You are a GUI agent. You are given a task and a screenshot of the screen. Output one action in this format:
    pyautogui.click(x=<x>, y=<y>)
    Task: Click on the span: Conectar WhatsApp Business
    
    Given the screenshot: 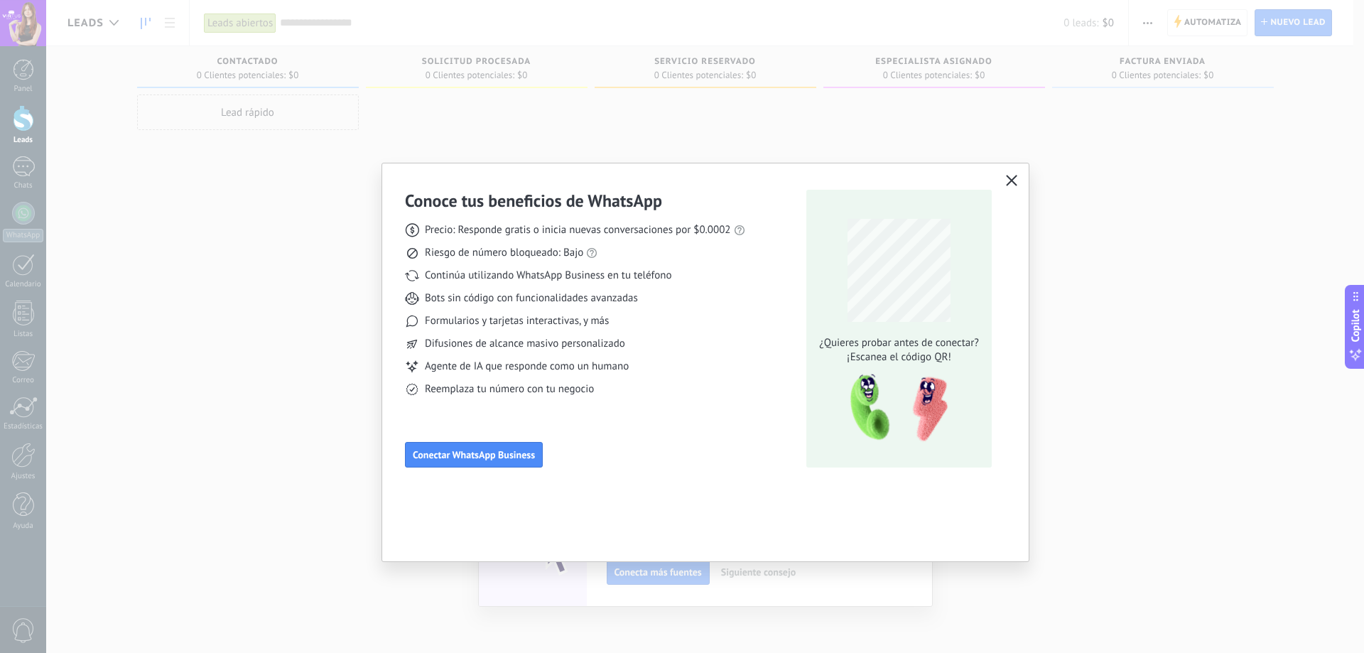 What is the action you would take?
    pyautogui.click(x=474, y=455)
    